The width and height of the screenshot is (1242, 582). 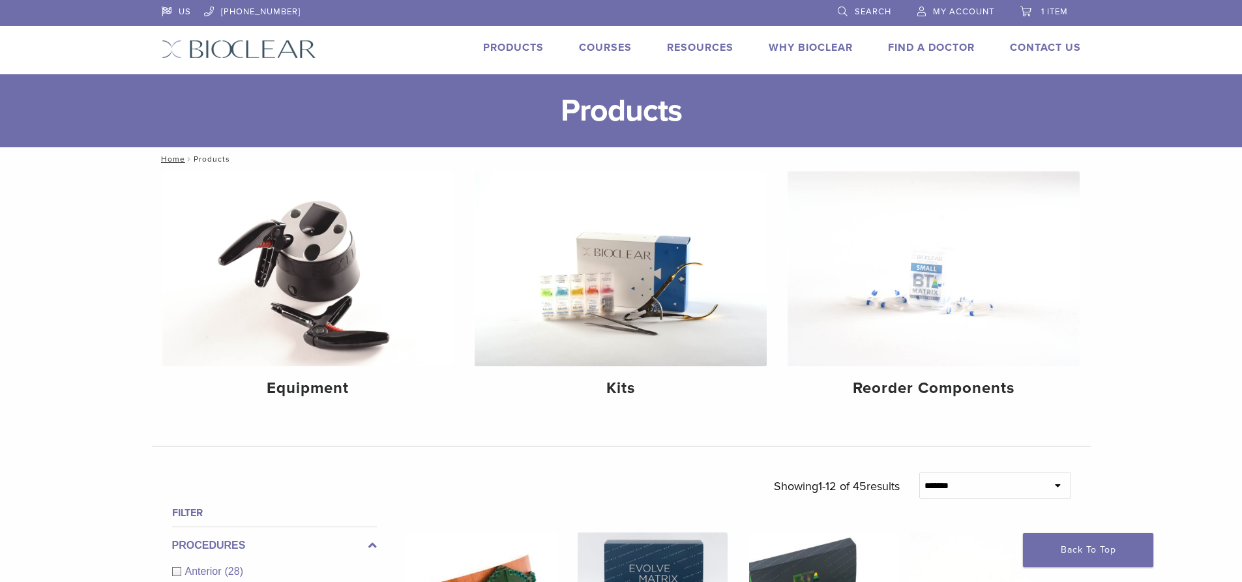 What do you see at coordinates (308, 389) in the screenshot?
I see `h4: Equipment` at bounding box center [308, 389].